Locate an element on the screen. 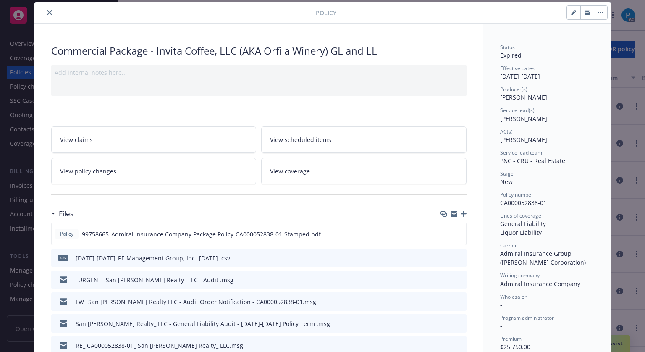 Image resolution: width=645 pixels, height=352 pixels. span: Producer(s) is located at coordinates (514, 89).